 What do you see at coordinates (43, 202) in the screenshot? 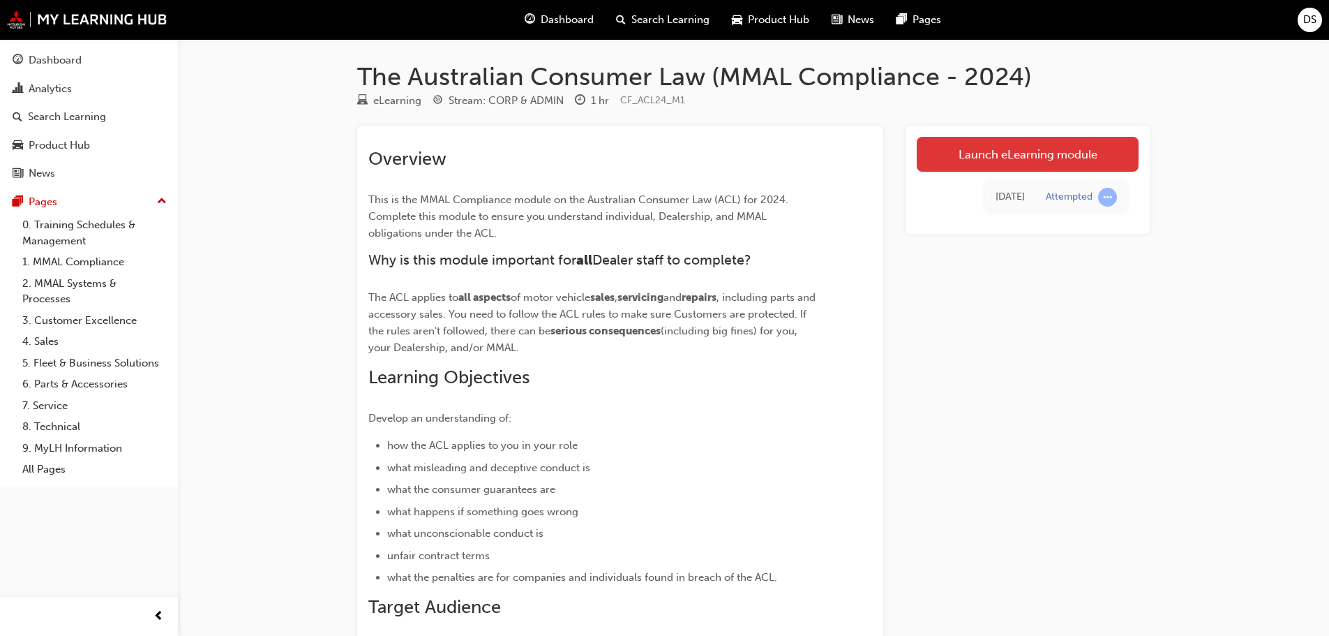
I see `div: Pages` at bounding box center [43, 202].